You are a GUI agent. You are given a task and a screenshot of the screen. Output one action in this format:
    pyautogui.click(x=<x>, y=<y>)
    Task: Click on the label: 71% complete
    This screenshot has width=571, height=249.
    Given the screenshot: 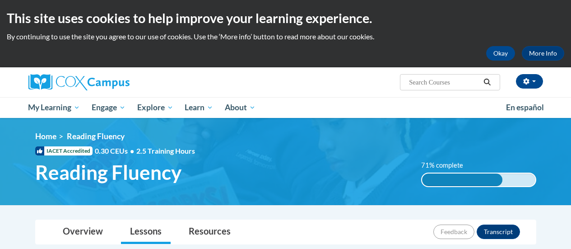 What is the action you would take?
    pyautogui.click(x=447, y=165)
    